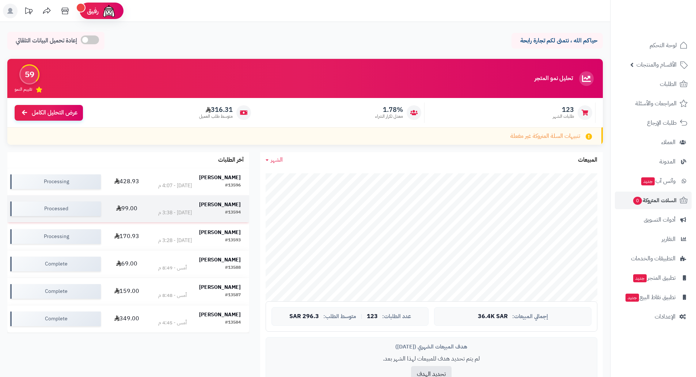  Describe the element at coordinates (56, 209) in the screenshot. I see `div: Processed` at that location.